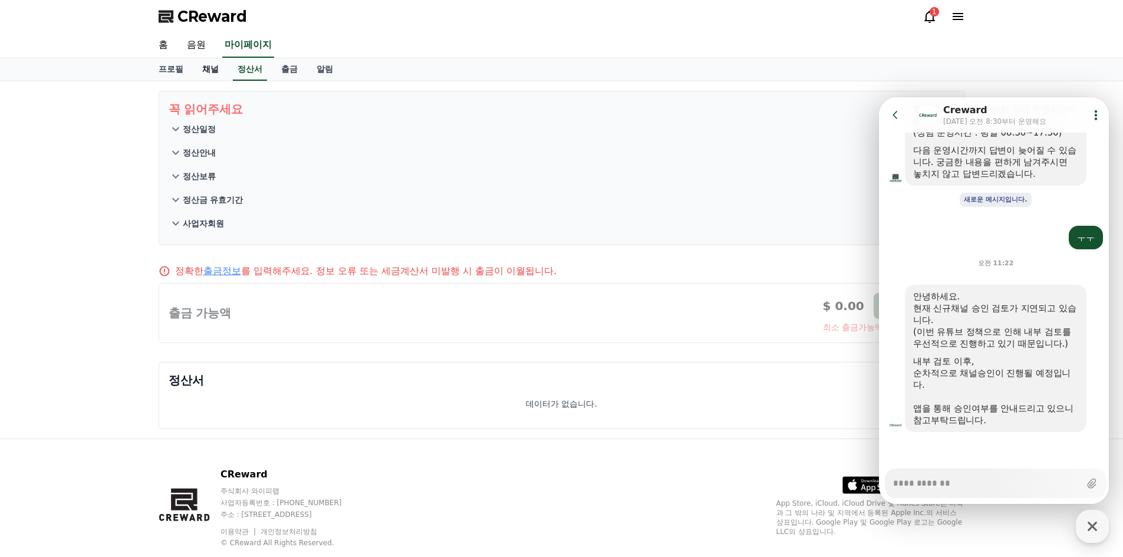 This screenshot has height=557, width=1123. I want to click on button: 사업자회원, so click(562, 223).